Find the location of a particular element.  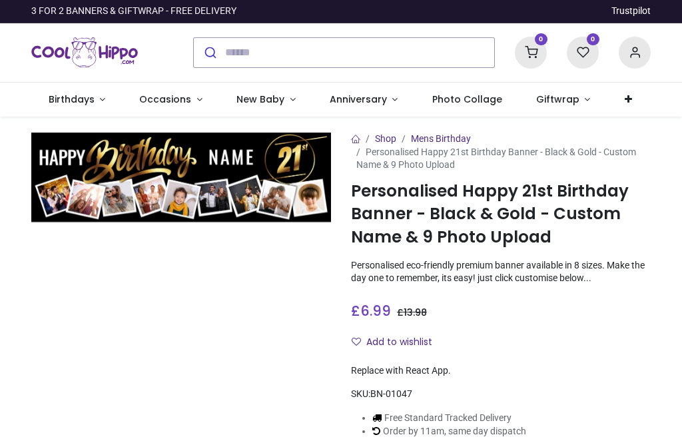

li: Free Standard Tracked Delivery is located at coordinates (465, 418).